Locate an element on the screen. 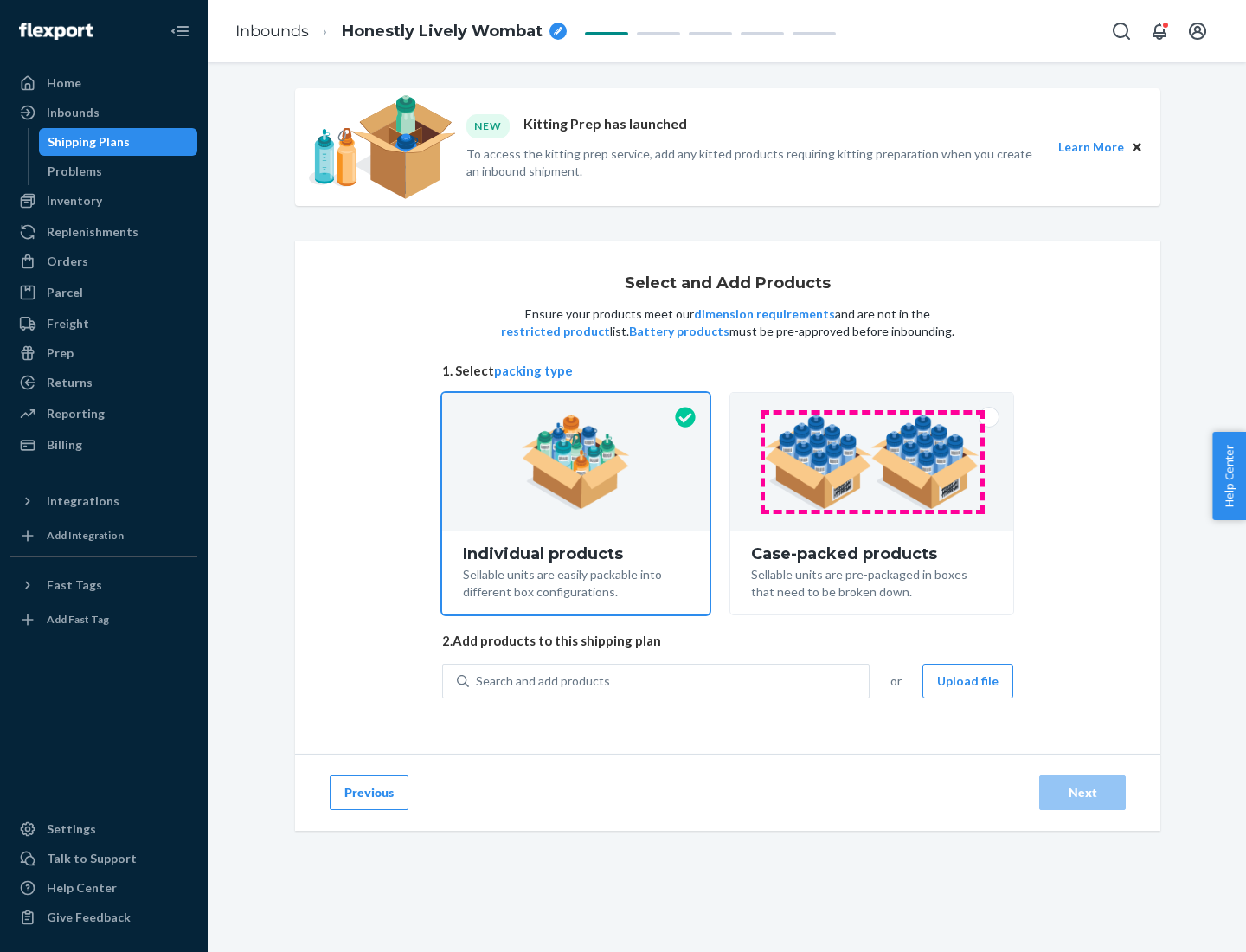  button: dimension requirements is located at coordinates (765, 314).